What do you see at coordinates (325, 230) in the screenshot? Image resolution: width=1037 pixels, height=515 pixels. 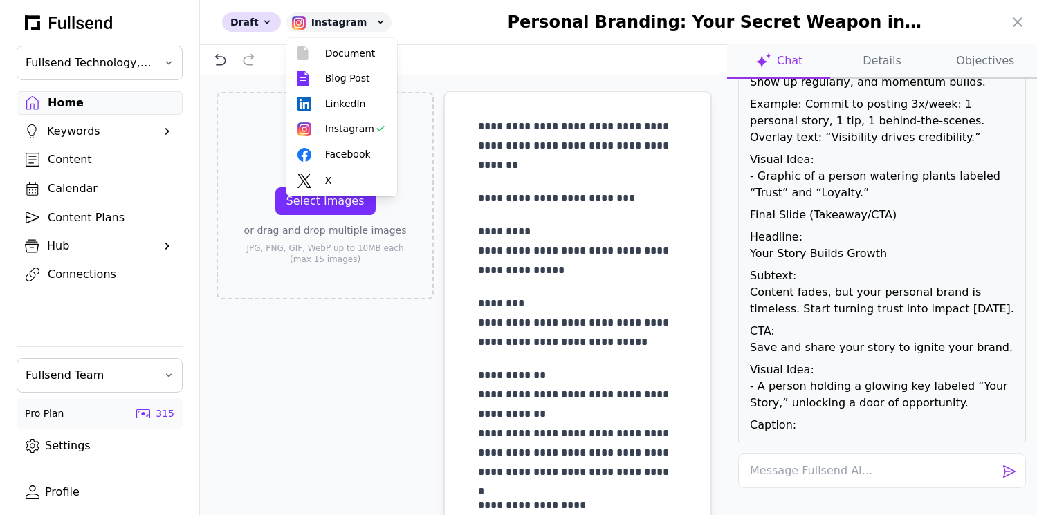 I see `p: or drag and drop multiple images` at bounding box center [325, 230].